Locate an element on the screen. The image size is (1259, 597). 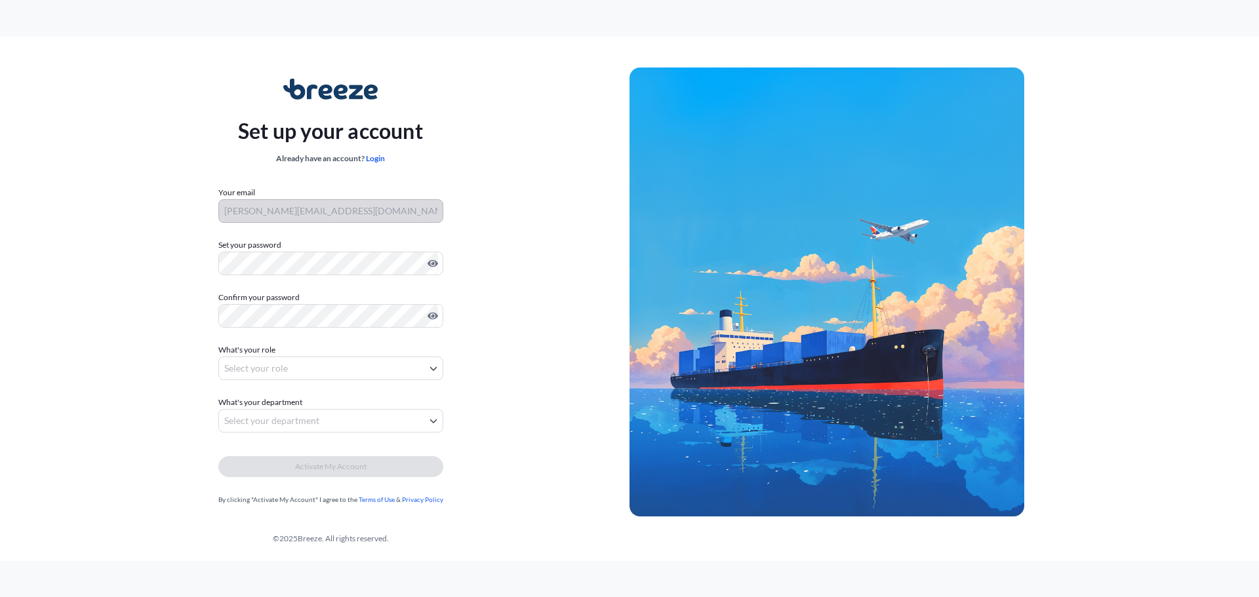
span: What's your department is located at coordinates (260, 403).